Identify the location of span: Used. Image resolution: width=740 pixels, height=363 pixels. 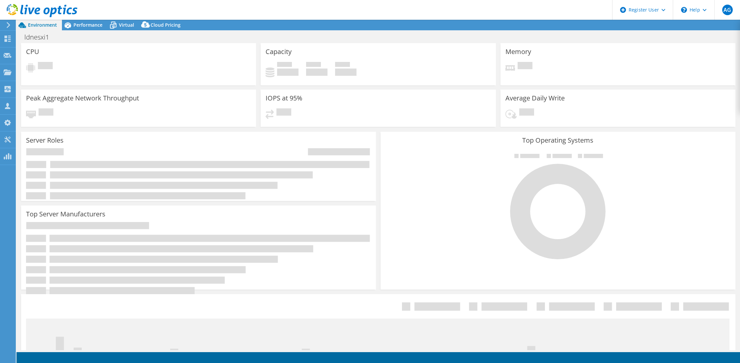
(284, 65).